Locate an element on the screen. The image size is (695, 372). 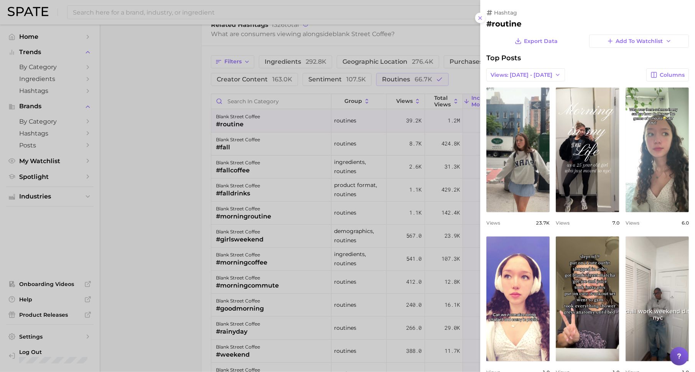
span: Add to Watchlist is located at coordinates (639, 41).